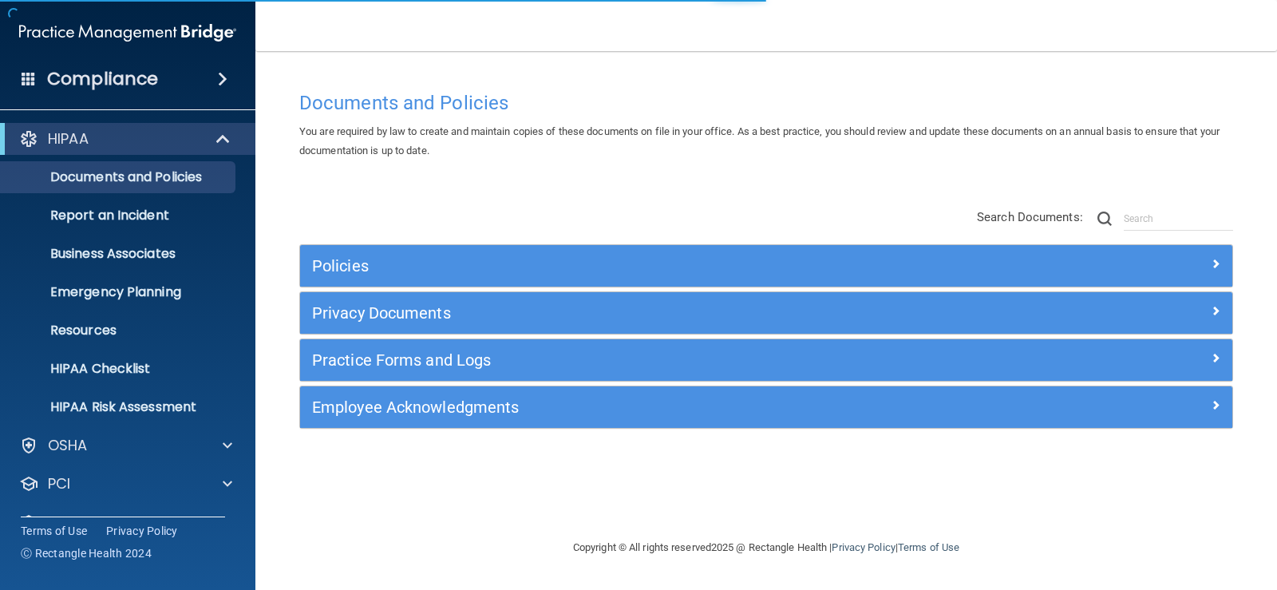 The height and width of the screenshot is (590, 1277). What do you see at coordinates (68, 445) in the screenshot?
I see `p: OSHA` at bounding box center [68, 445].